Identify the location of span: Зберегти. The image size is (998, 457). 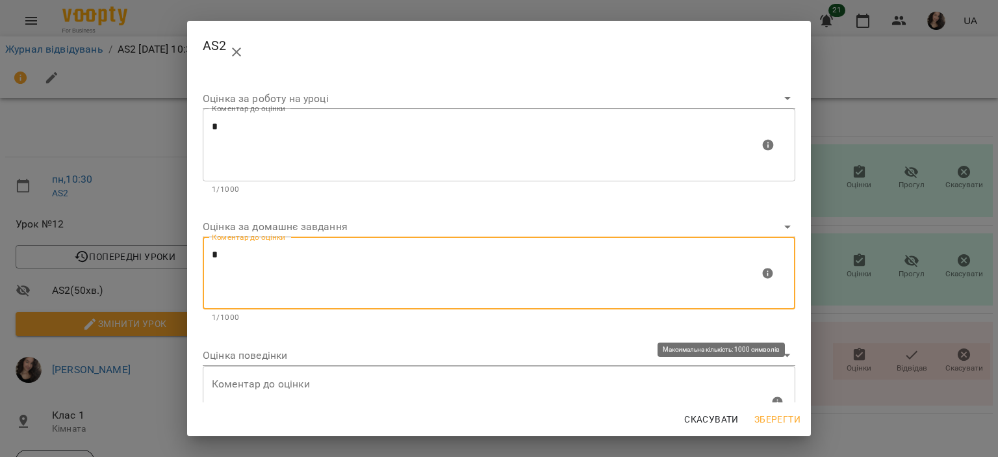
(777, 419).